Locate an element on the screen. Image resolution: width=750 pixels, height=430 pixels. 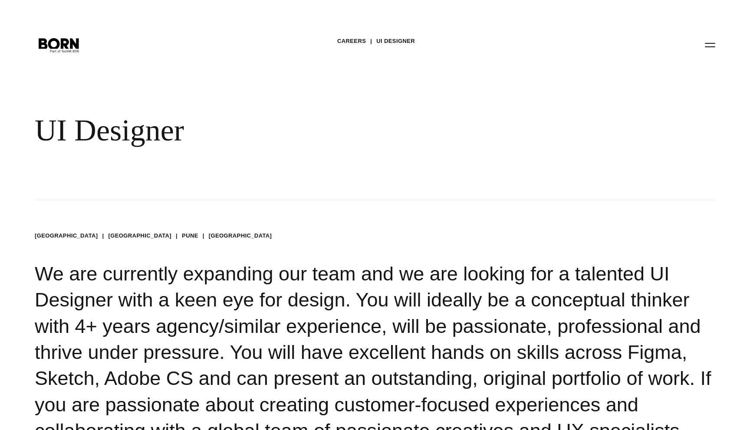
button: Open is located at coordinates (710, 45).